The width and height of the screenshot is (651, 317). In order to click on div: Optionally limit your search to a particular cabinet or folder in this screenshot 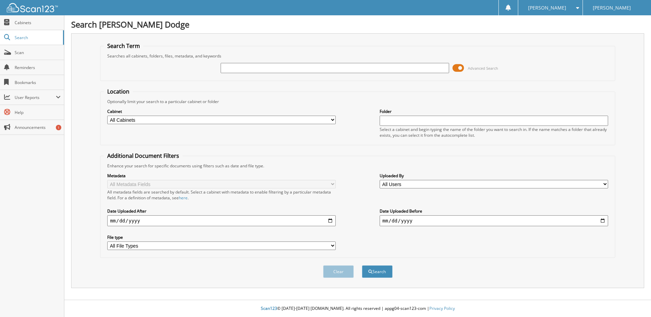, I will do `click(357, 101)`.